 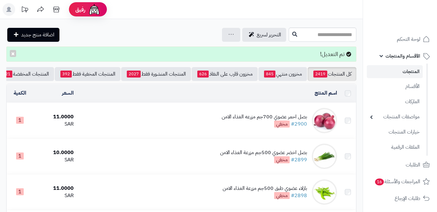 I want to click on img: بصل احمر عضوي 700جم مزرعه الغذاء الامن, so click(x=325, y=121).